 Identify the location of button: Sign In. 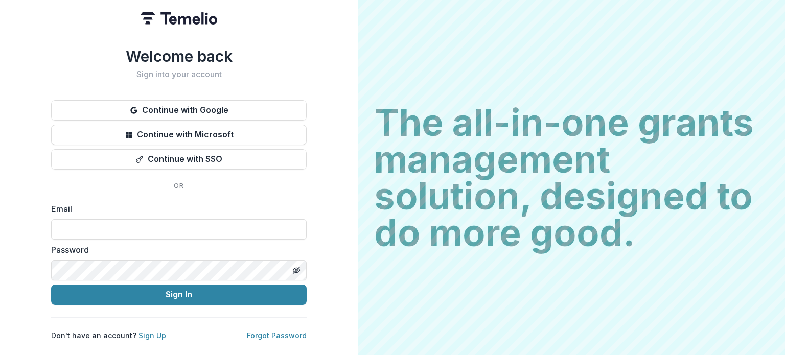
(179, 295).